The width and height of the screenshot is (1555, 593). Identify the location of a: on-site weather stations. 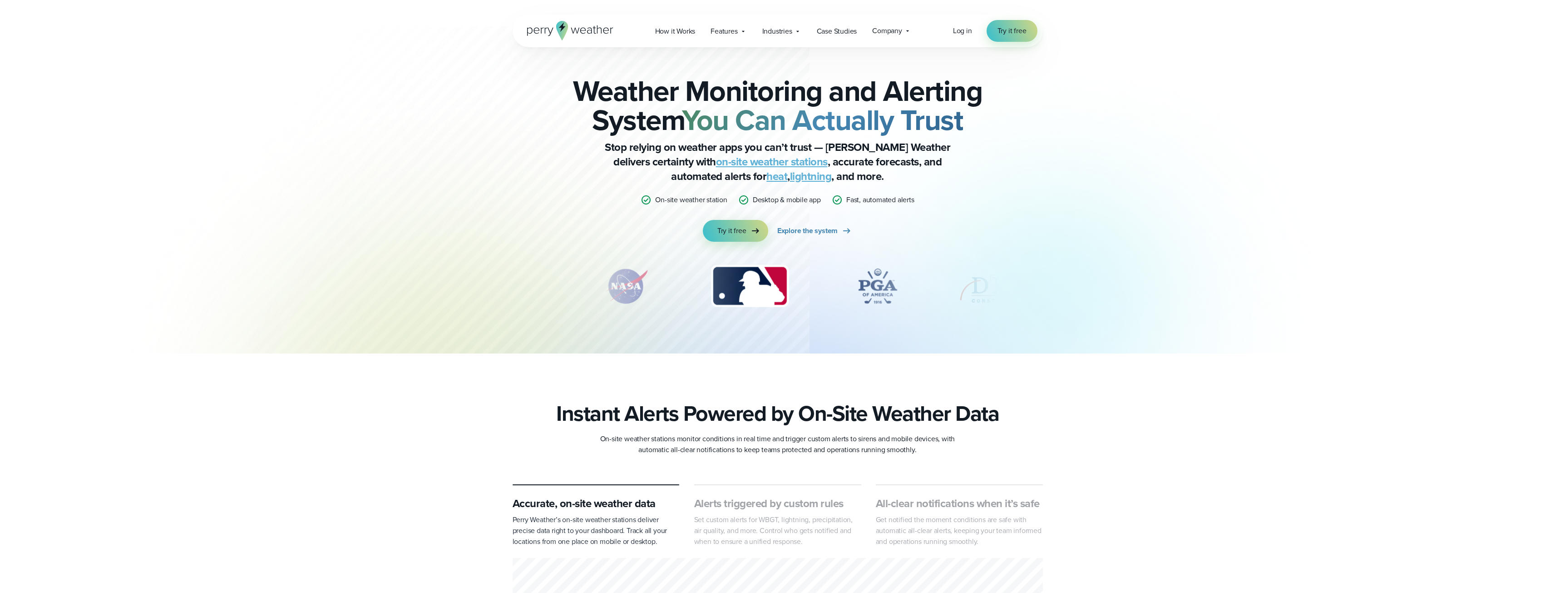
(772, 162).